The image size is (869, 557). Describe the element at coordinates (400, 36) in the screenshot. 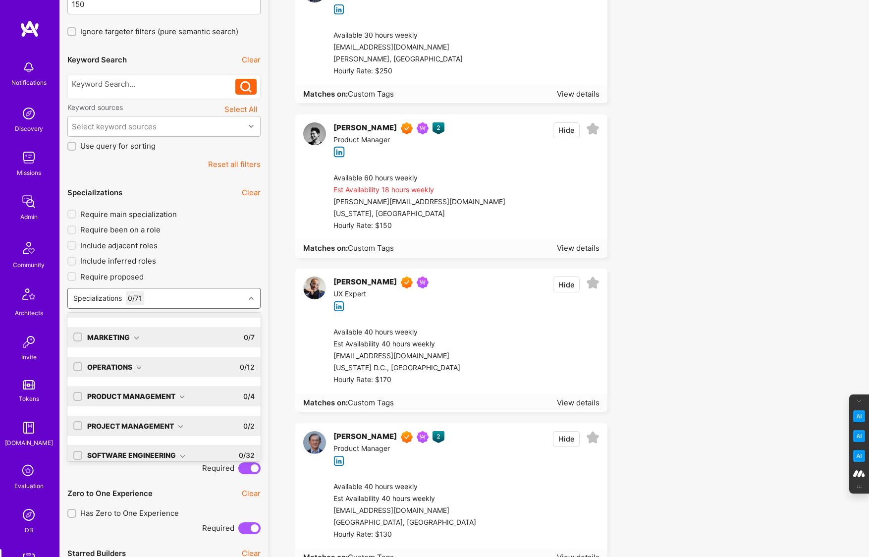

I see `div: Available 30 hours weekly` at that location.